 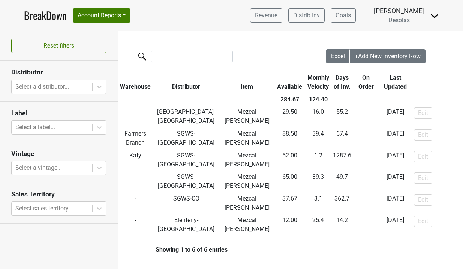 What do you see at coordinates (186, 203) in the screenshot?
I see `td: SGWS-CO` at bounding box center [186, 203].